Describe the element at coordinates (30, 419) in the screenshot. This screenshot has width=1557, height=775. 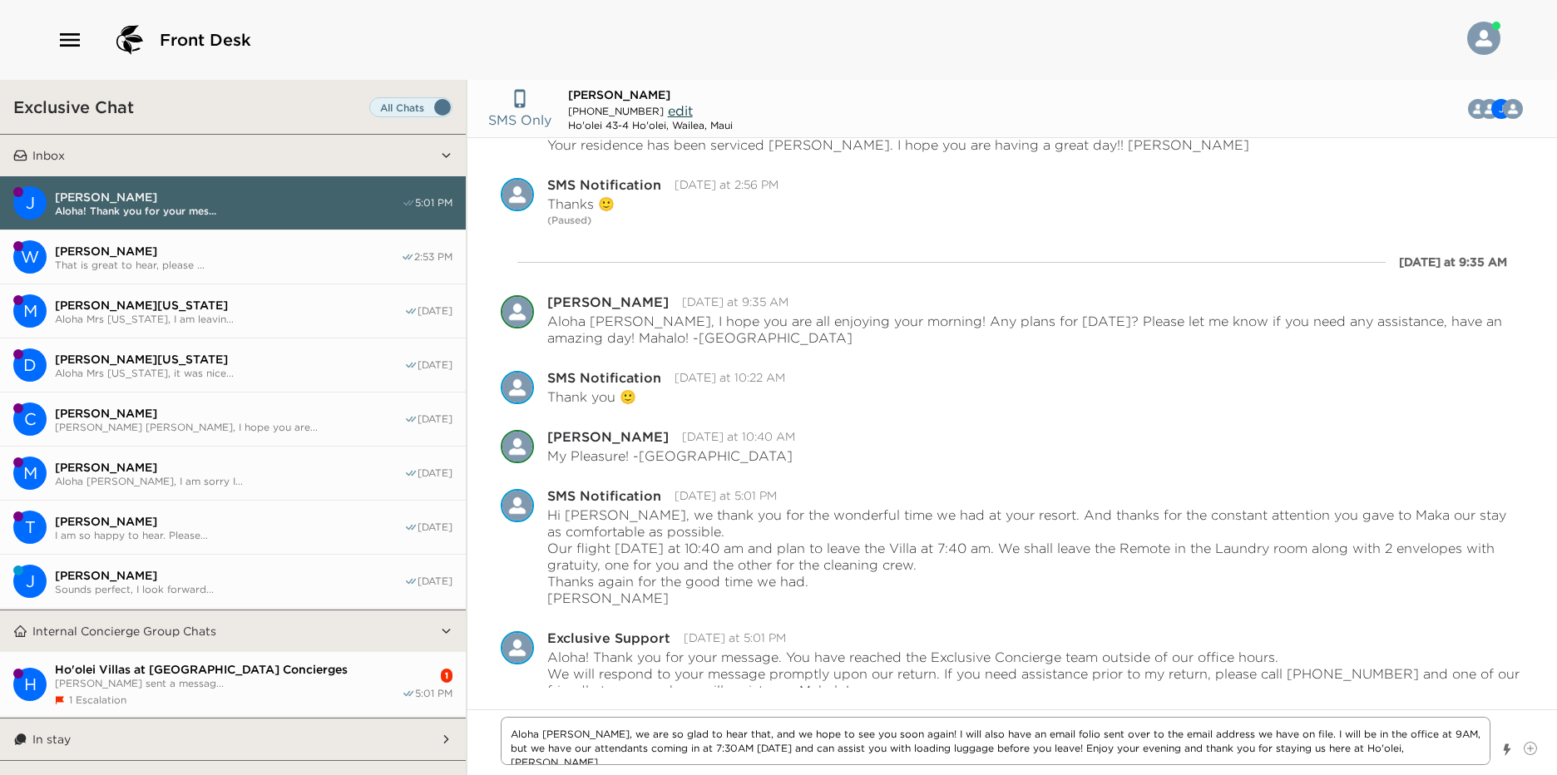
I see `div: Christopher Rogan` at that location.